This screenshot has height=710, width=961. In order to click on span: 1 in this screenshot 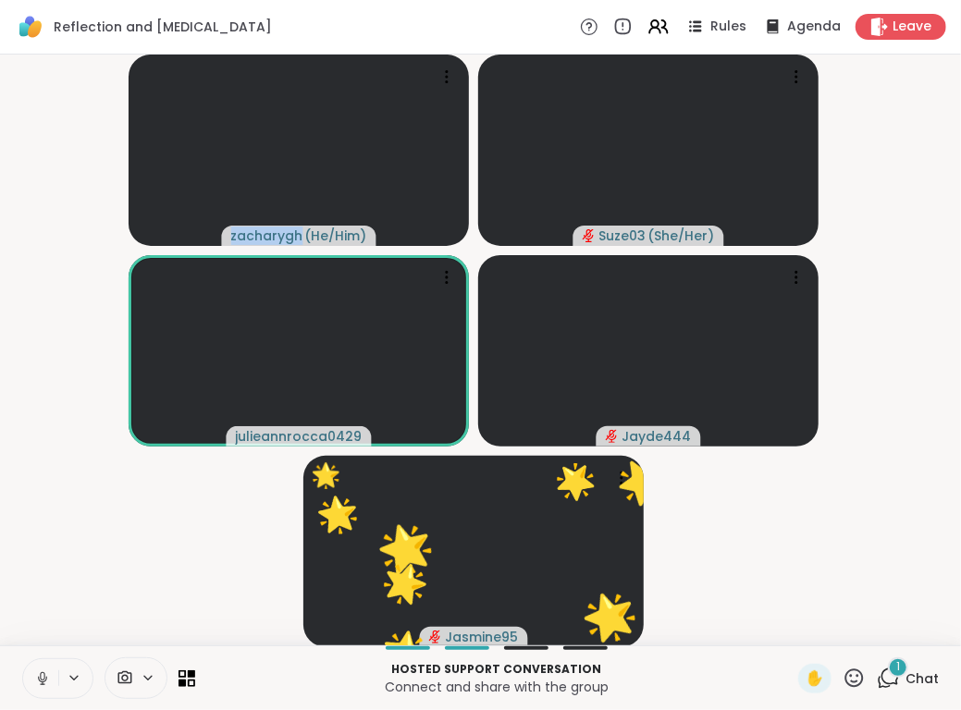, I will do `click(898, 667)`.